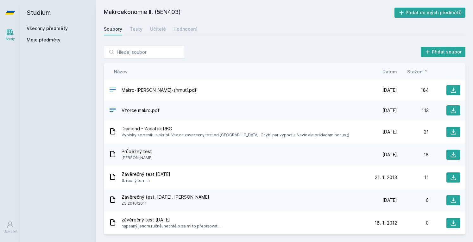  Describe the element at coordinates (113, 29) in the screenshot. I see `a: Soubory` at that location.